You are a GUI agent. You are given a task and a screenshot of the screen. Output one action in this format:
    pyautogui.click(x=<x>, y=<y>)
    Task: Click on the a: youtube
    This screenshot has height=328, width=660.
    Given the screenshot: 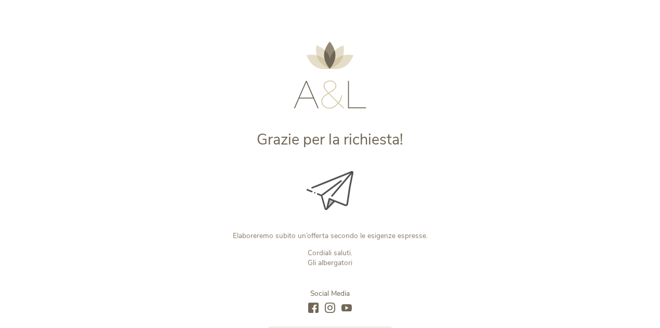 What is the action you would take?
    pyautogui.click(x=347, y=308)
    